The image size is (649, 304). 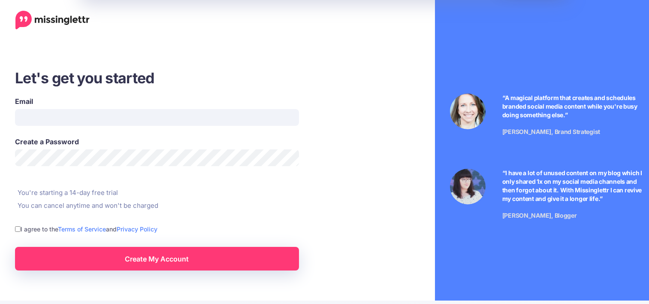 What do you see at coordinates (468, 111) in the screenshot?
I see `img: Testimonial by Laura Stanik` at bounding box center [468, 111].